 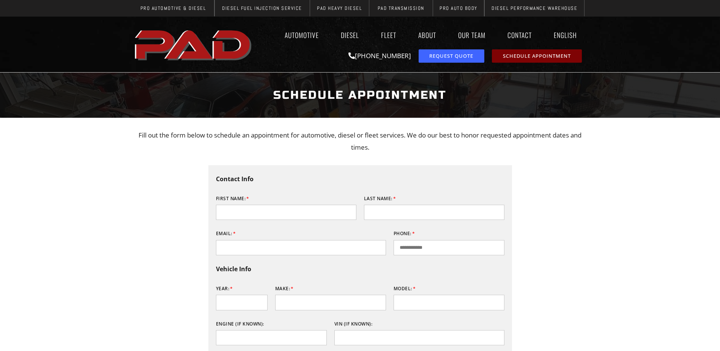 I want to click on a: Fleet, so click(x=389, y=35).